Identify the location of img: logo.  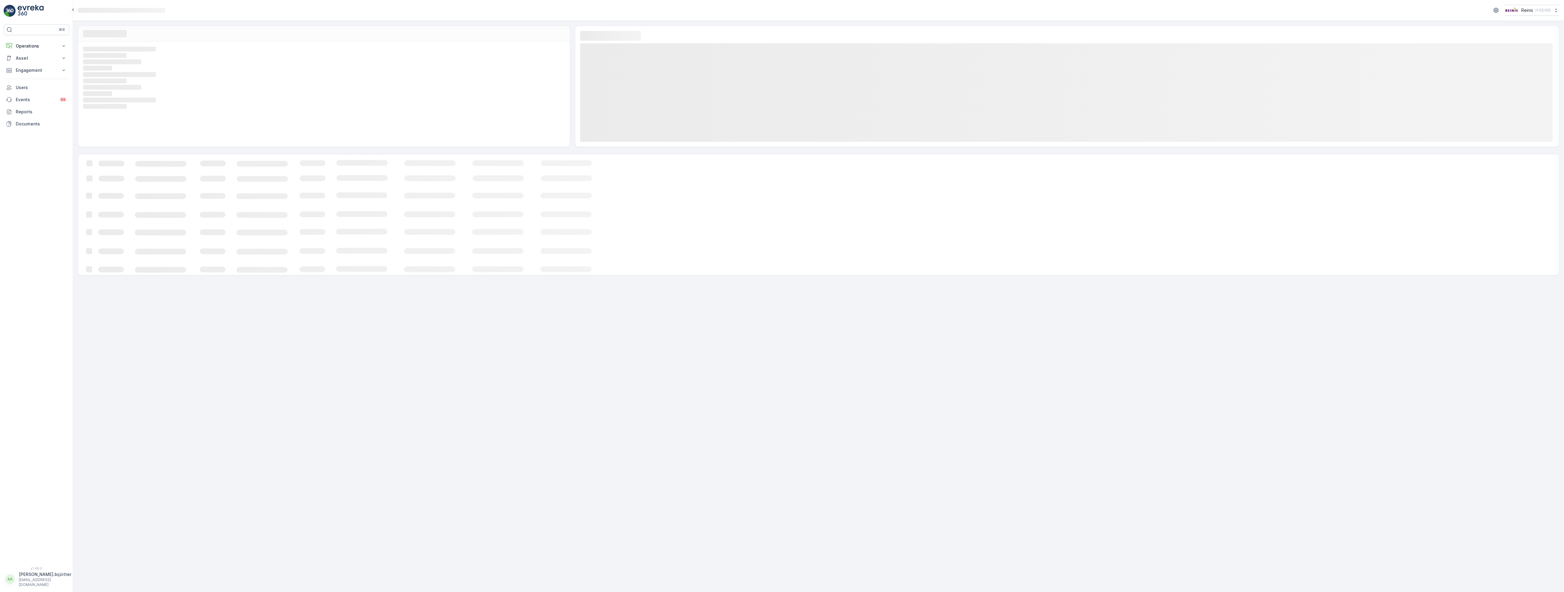
(10, 11).